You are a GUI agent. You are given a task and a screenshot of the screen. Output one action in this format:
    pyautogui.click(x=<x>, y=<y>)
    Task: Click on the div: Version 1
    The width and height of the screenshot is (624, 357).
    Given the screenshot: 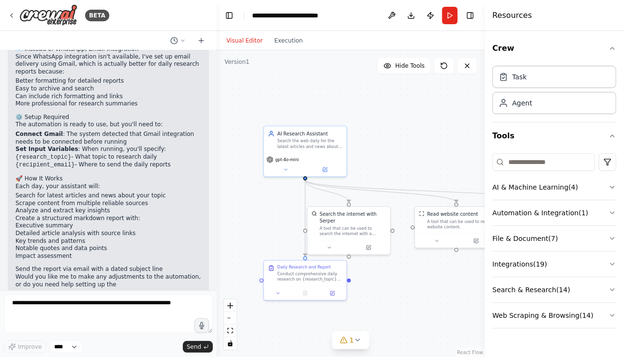 What is the action you would take?
    pyautogui.click(x=237, y=62)
    